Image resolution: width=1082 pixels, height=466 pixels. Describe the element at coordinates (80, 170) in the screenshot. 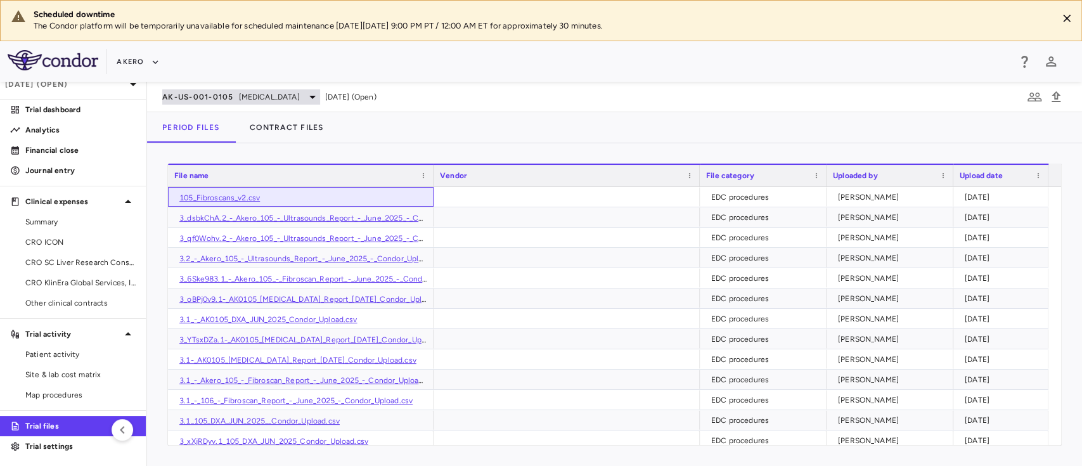

I see `p: Journal entry` at that location.